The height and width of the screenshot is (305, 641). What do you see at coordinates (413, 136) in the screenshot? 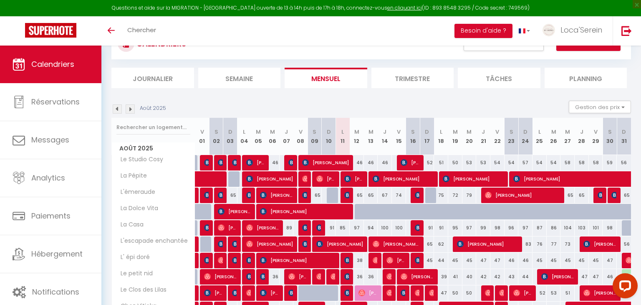
I see `th: 16` at bounding box center [413, 136].